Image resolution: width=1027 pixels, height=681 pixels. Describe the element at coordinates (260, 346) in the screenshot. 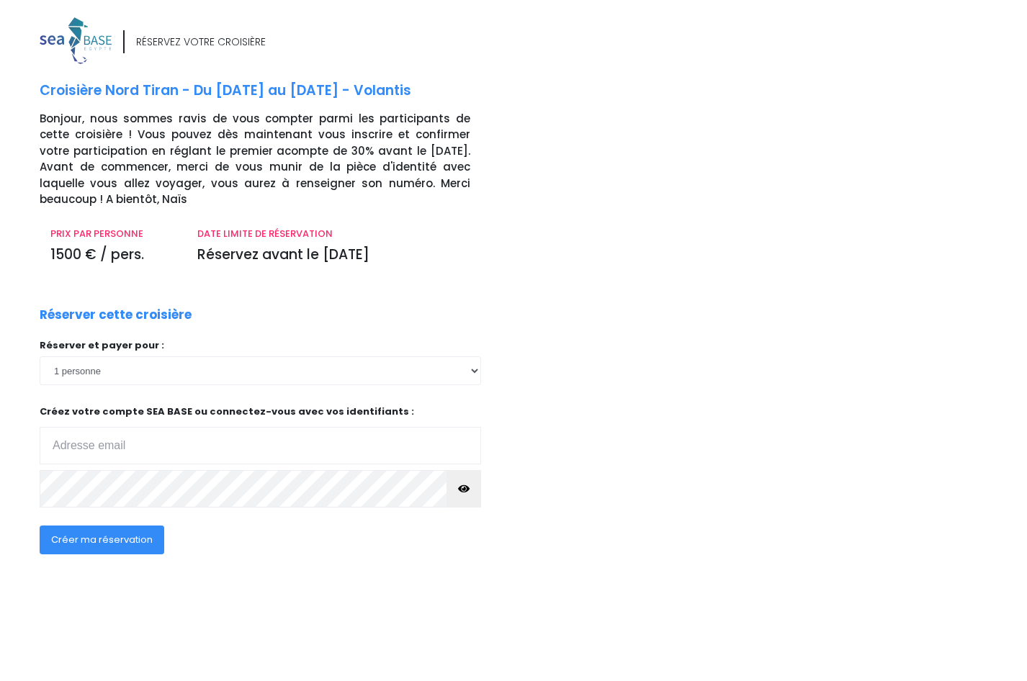

I see `p: Réserver et payer pour :` at that location.